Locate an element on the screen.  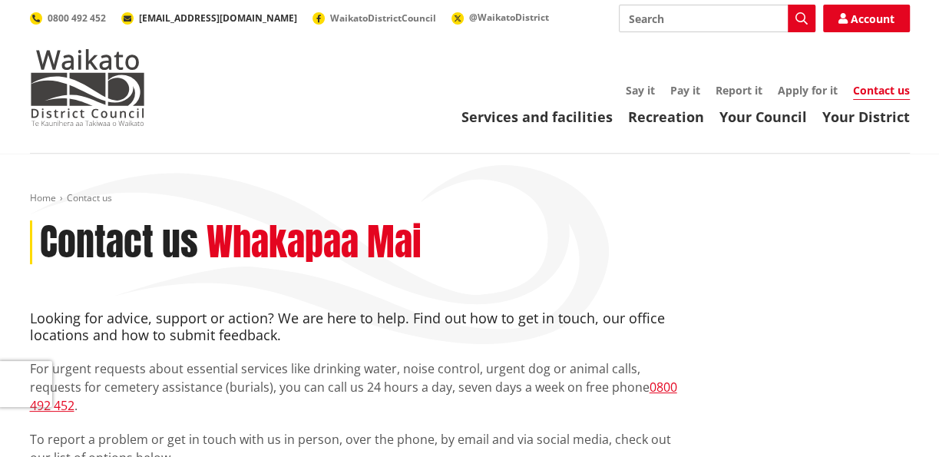
nav: breadcrumb is located at coordinates (470, 198).